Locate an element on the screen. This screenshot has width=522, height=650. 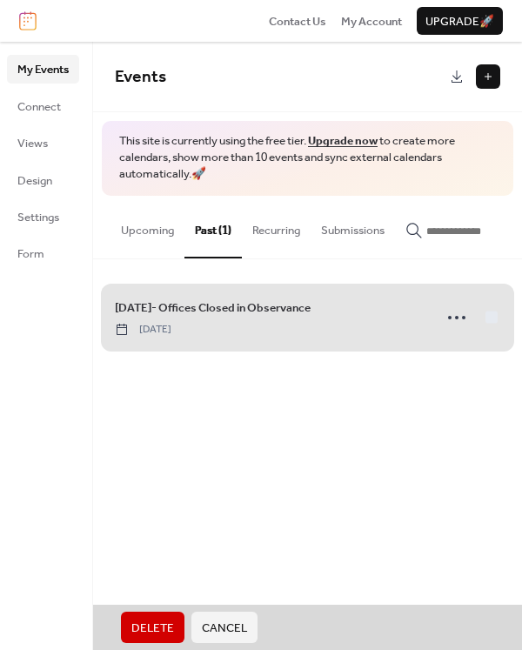
button: Cancel is located at coordinates (225, 627).